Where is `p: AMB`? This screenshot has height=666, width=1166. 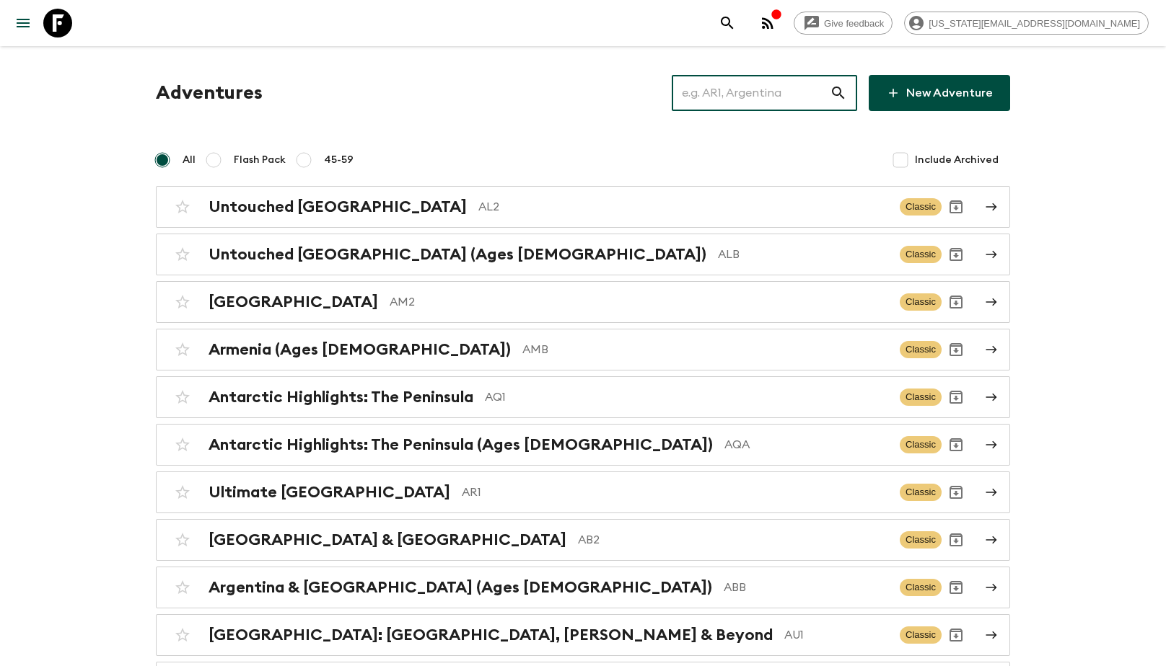
p: AMB is located at coordinates (705, 350).